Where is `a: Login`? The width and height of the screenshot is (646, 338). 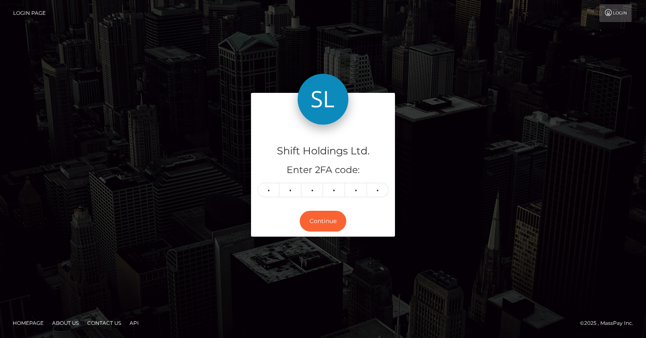
a: Login is located at coordinates (616, 13).